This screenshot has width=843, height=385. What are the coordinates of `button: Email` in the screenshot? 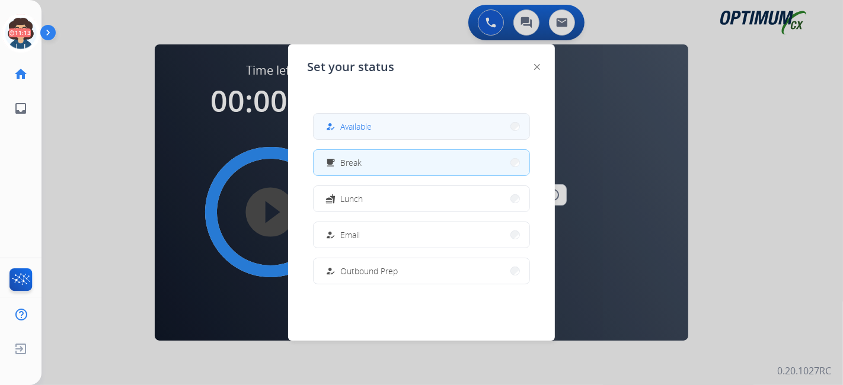 It's located at (421, 235).